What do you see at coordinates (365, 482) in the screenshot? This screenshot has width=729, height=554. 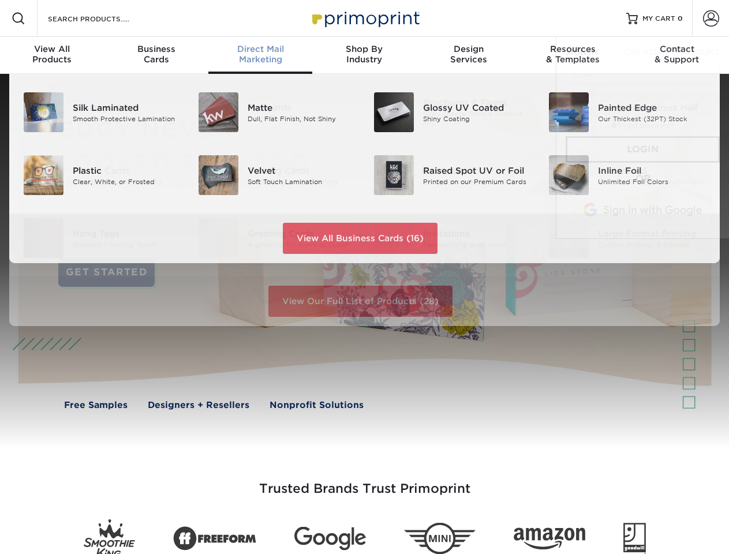 I see `h3: Trusted Brands Trust Primoprint` at bounding box center [365, 482].